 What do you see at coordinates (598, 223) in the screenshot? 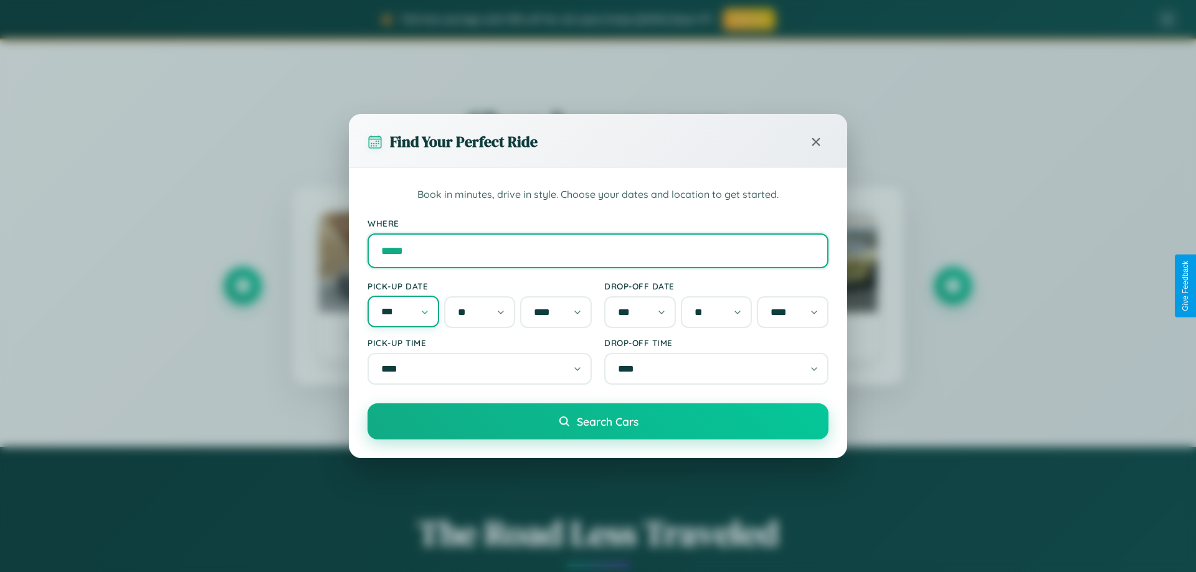
I see `label: Where` at bounding box center [598, 223].